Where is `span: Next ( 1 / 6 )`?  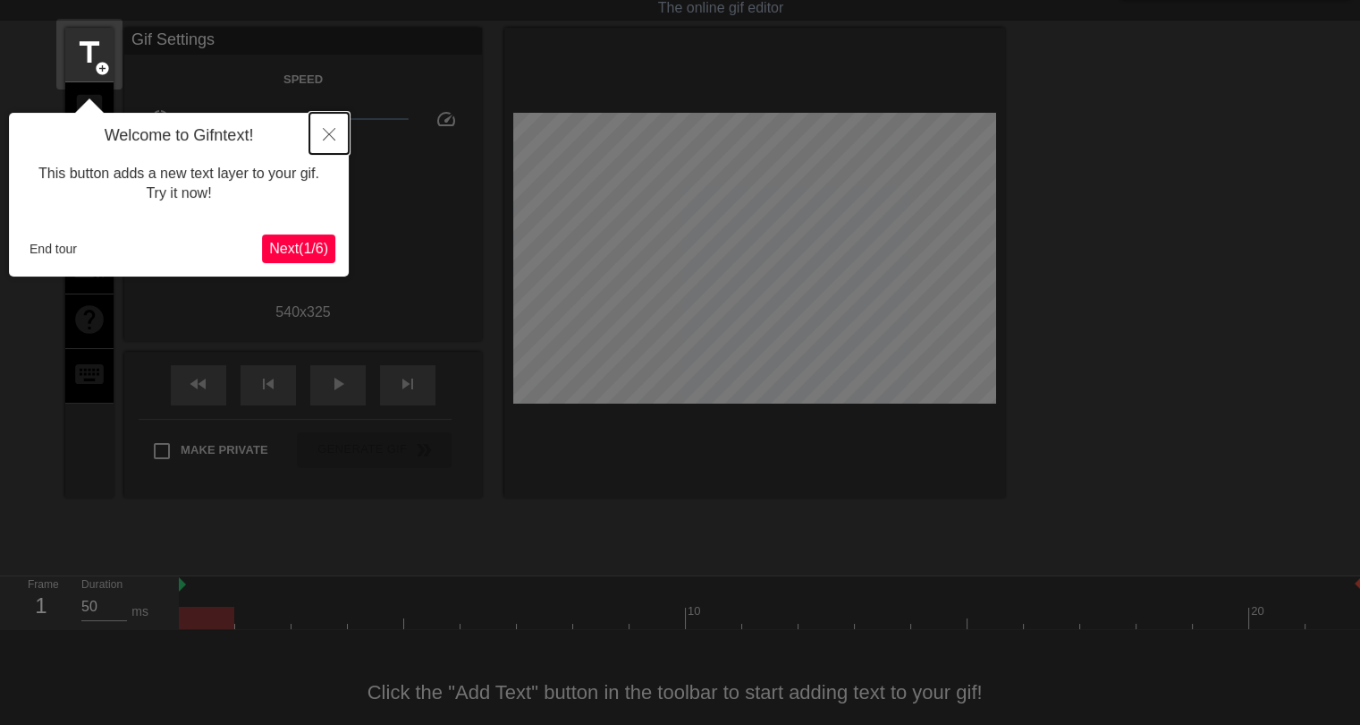 span: Next ( 1 / 6 ) is located at coordinates (299, 248).